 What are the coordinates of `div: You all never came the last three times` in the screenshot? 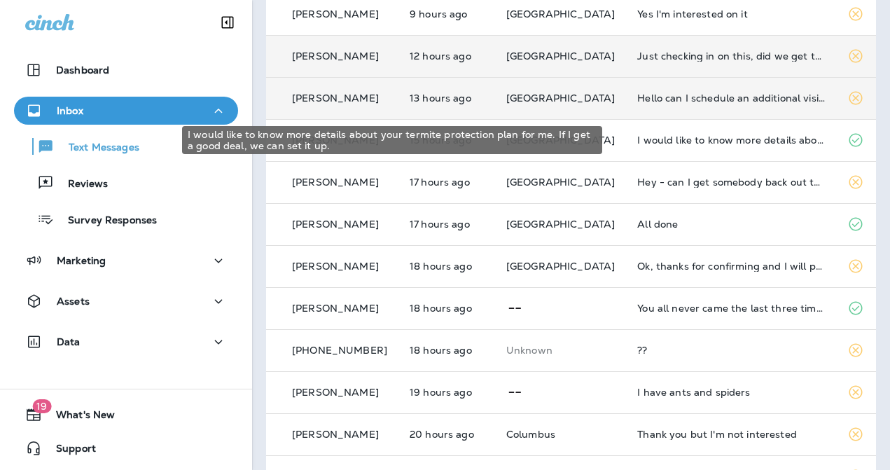 It's located at (731, 308).